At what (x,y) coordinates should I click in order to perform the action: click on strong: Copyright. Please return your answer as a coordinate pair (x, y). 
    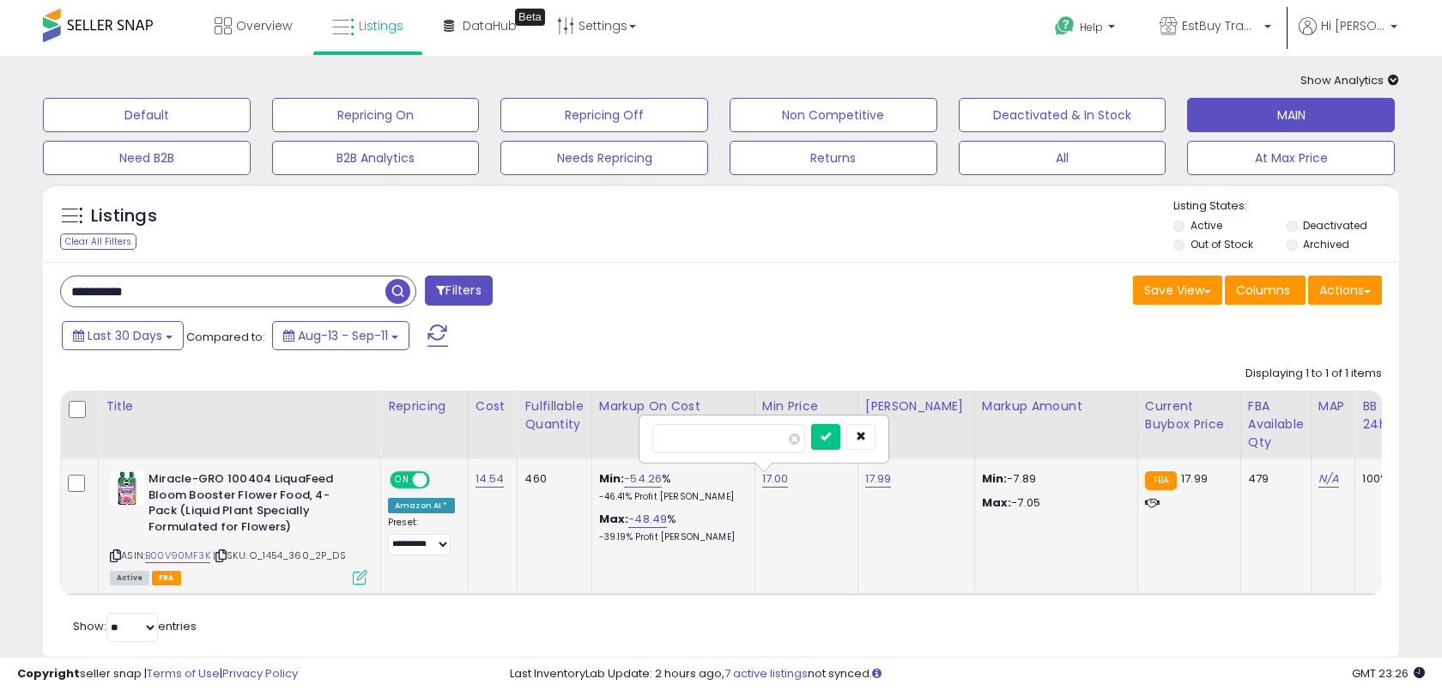
    Looking at the image, I should click on (48, 673).